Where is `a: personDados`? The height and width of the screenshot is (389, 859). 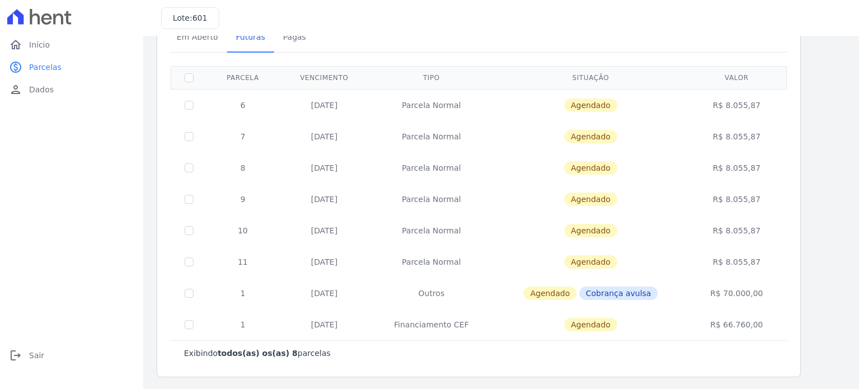
a: personDados is located at coordinates (72, 89).